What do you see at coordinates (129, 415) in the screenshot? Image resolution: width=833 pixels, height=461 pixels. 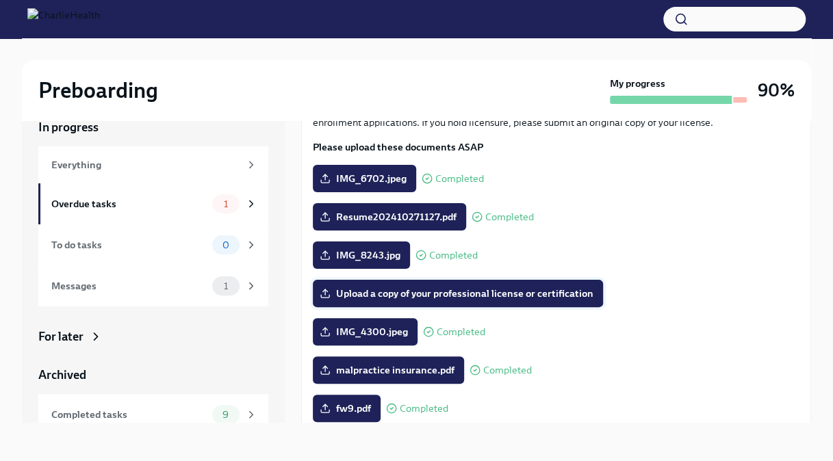 I see `div: Completed tasks` at bounding box center [129, 415].